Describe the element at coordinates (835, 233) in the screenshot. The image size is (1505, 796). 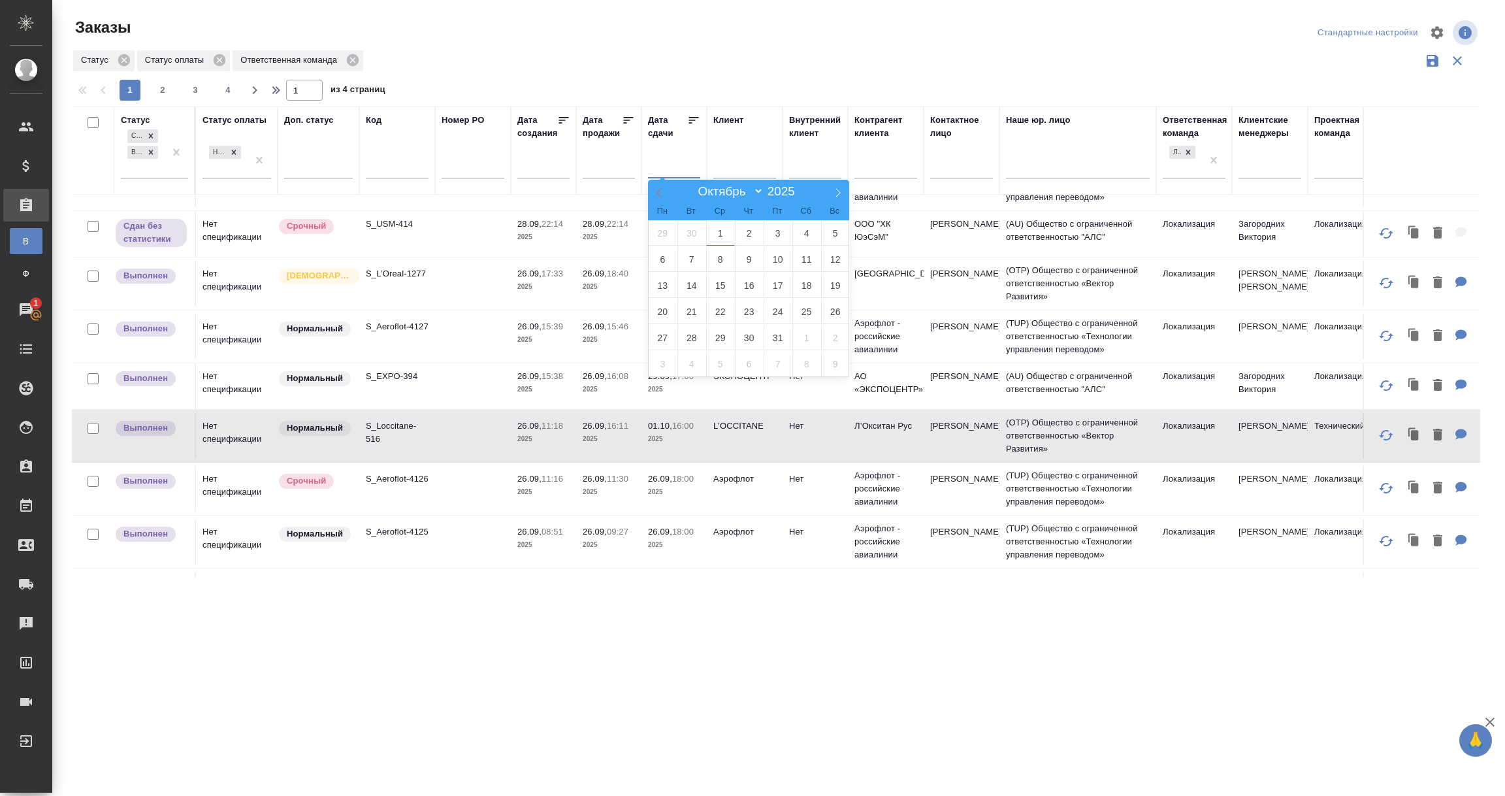
I see `span: Октябрь 5, 2025` at that location.